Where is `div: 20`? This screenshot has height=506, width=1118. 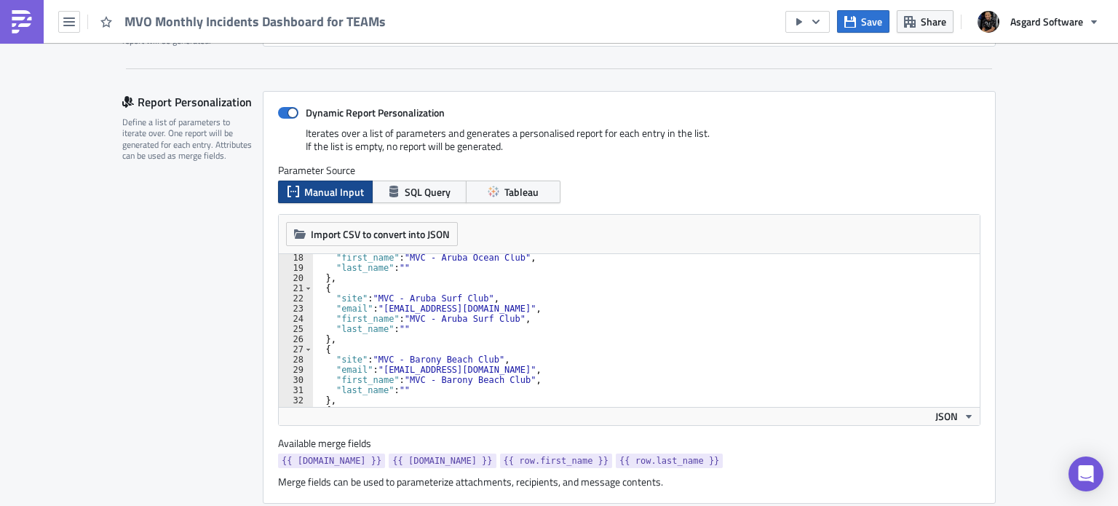 div: 20 is located at coordinates (296, 278).